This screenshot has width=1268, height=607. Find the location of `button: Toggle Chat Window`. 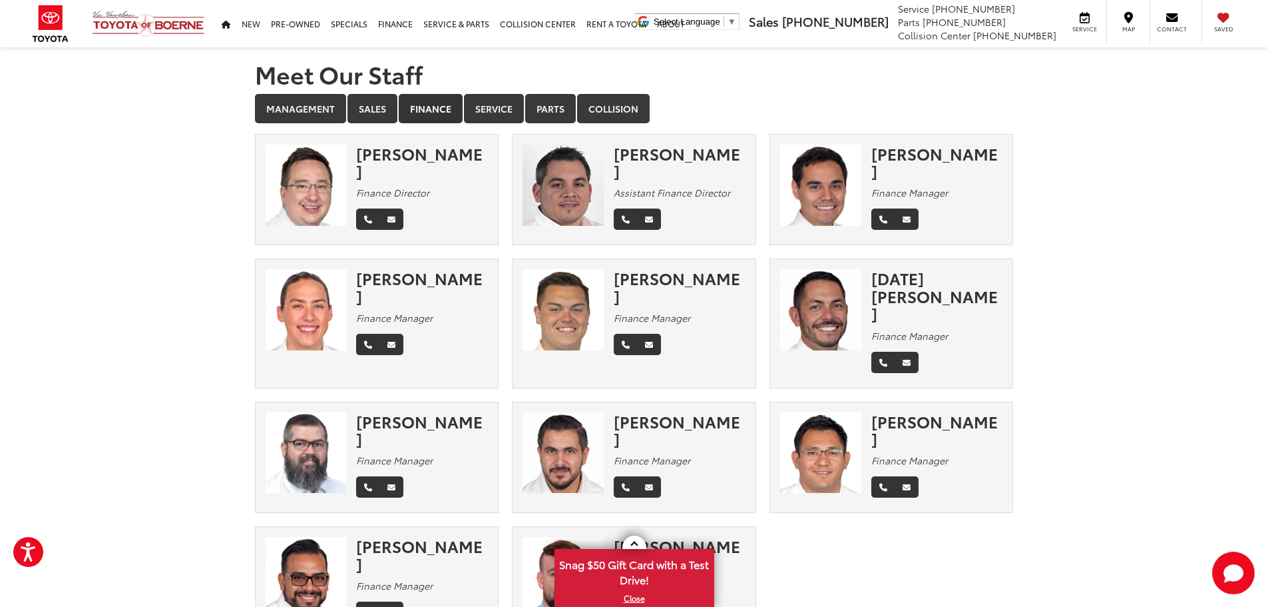

button: Toggle Chat Window is located at coordinates (1234, 573).